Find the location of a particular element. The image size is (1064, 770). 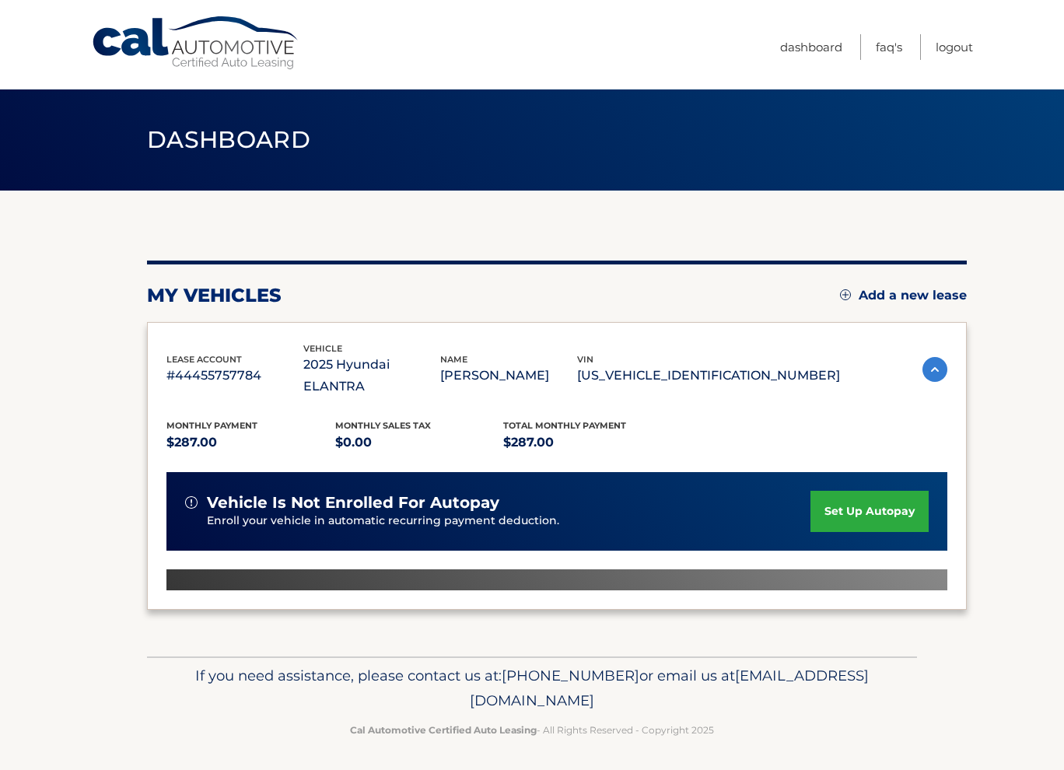

img: add.svg is located at coordinates (845, 295).